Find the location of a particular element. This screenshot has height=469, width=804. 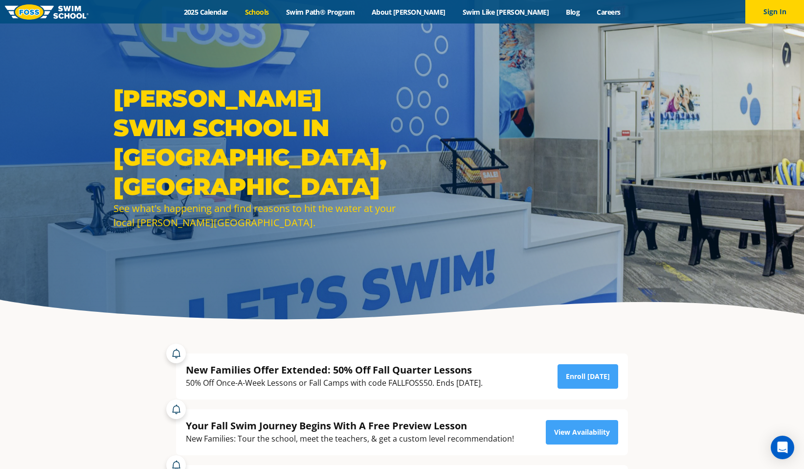

a: Schools is located at coordinates (257, 12).